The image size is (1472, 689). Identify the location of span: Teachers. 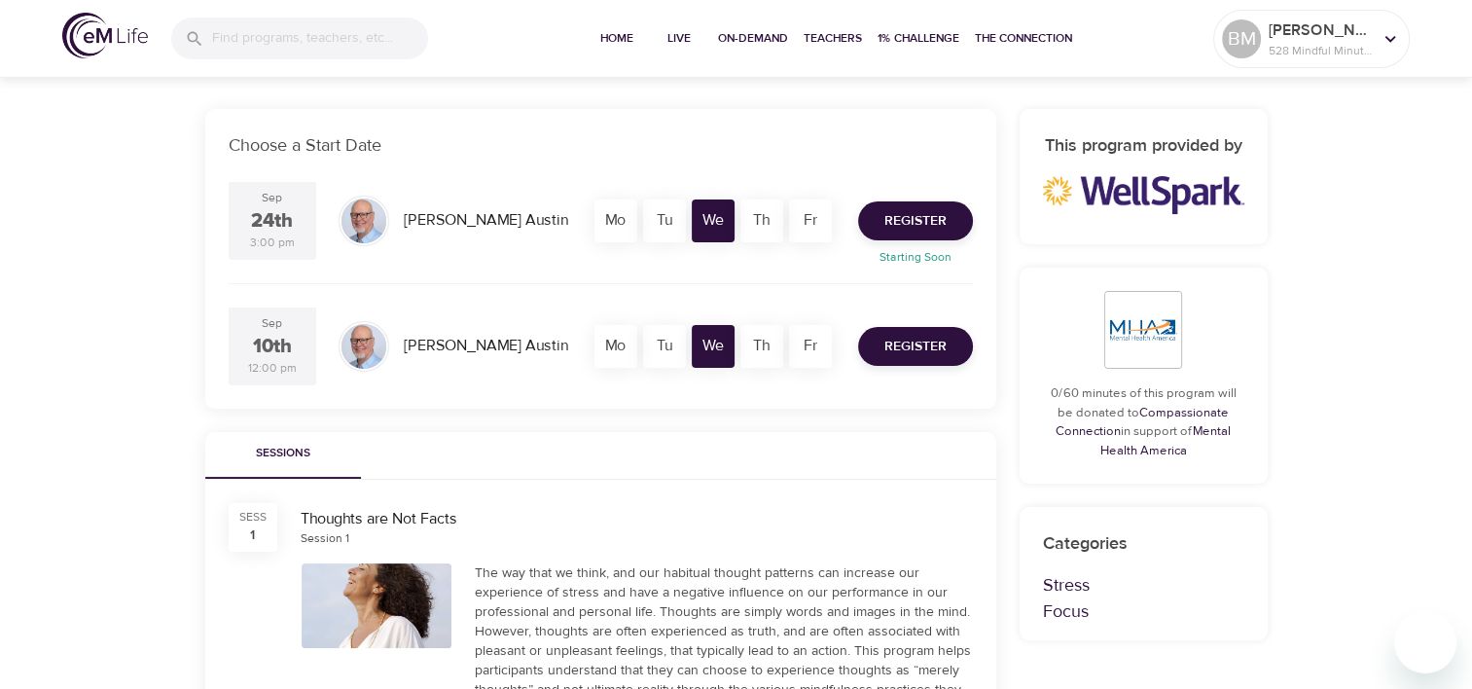
(833, 38).